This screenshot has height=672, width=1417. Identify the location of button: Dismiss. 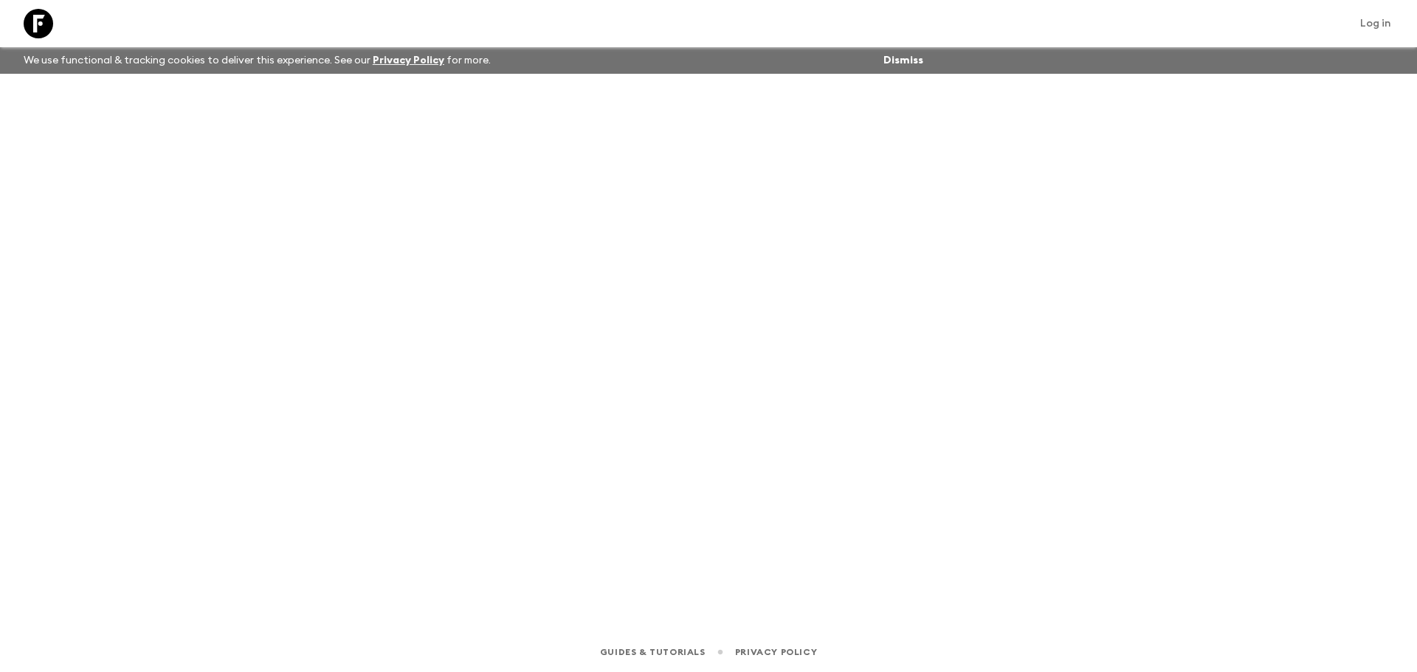
(903, 61).